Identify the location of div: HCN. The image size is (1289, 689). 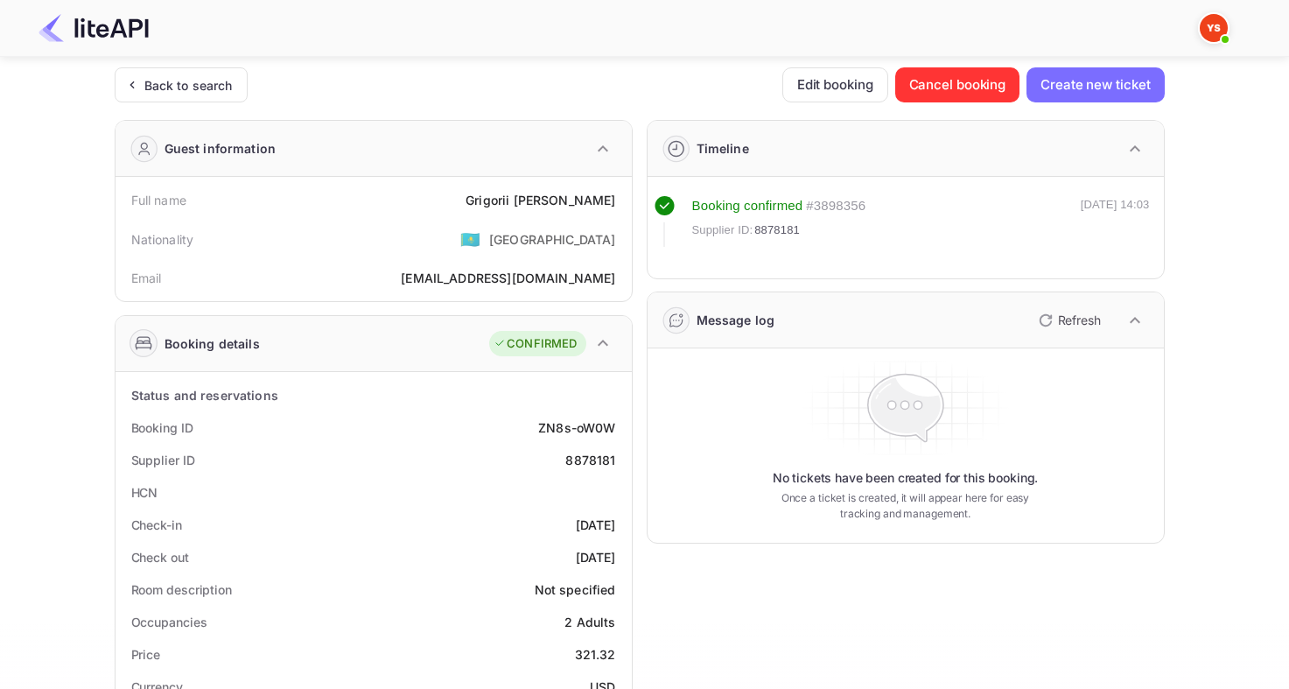
(144, 492).